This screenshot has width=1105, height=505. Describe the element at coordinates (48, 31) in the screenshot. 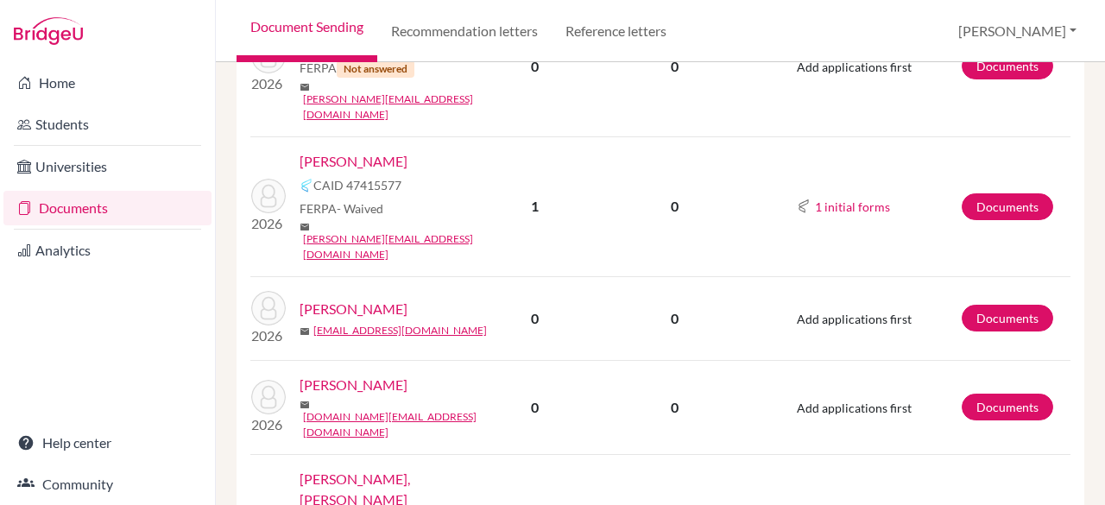

I see `img: Bridge-U` at that location.